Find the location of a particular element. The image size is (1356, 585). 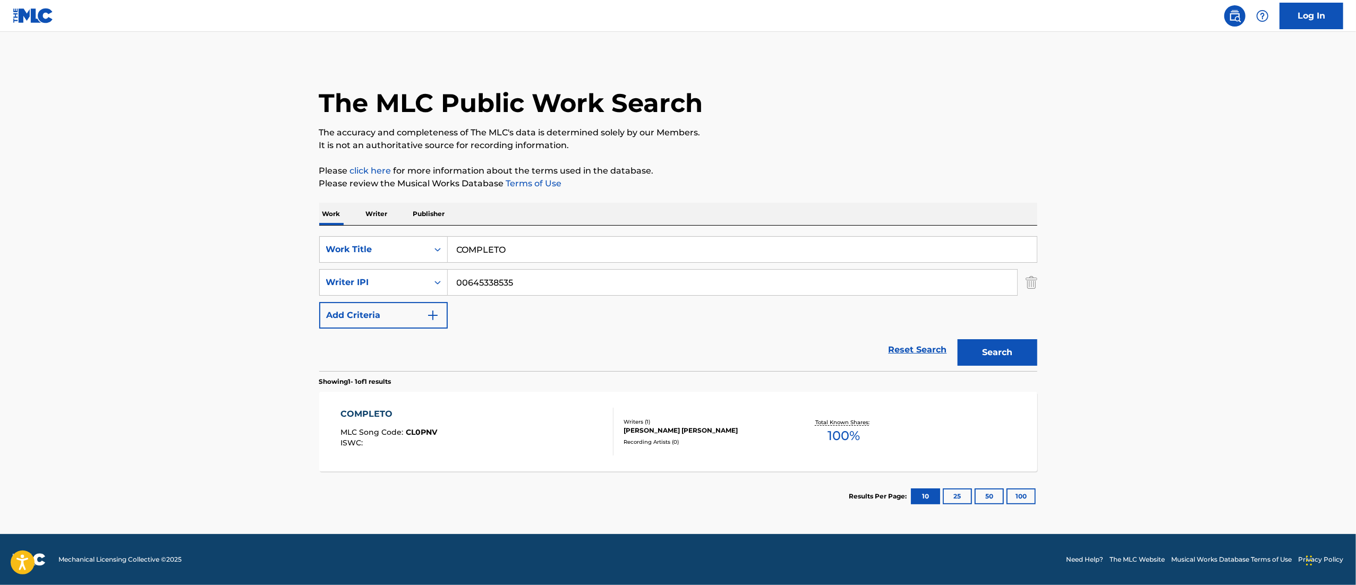

p: Total Known Shares: is located at coordinates (844, 422).